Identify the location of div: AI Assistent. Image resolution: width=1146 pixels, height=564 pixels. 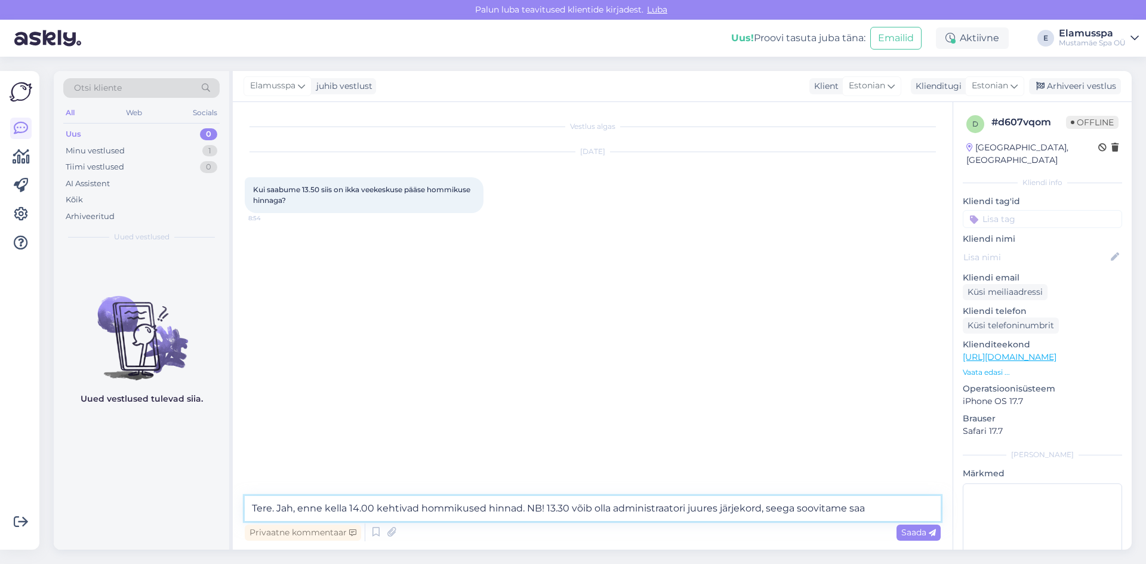
(88, 184).